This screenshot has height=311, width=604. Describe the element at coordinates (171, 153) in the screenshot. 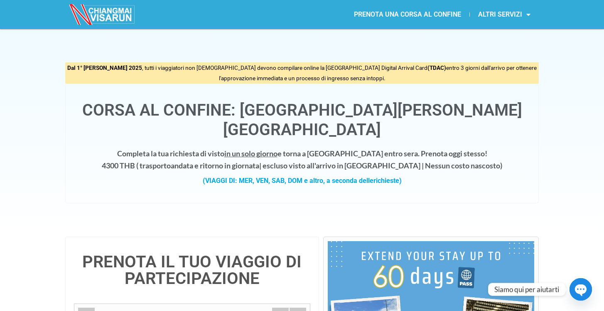

I see `font: Completa la tua richiesta di visto` at that location.